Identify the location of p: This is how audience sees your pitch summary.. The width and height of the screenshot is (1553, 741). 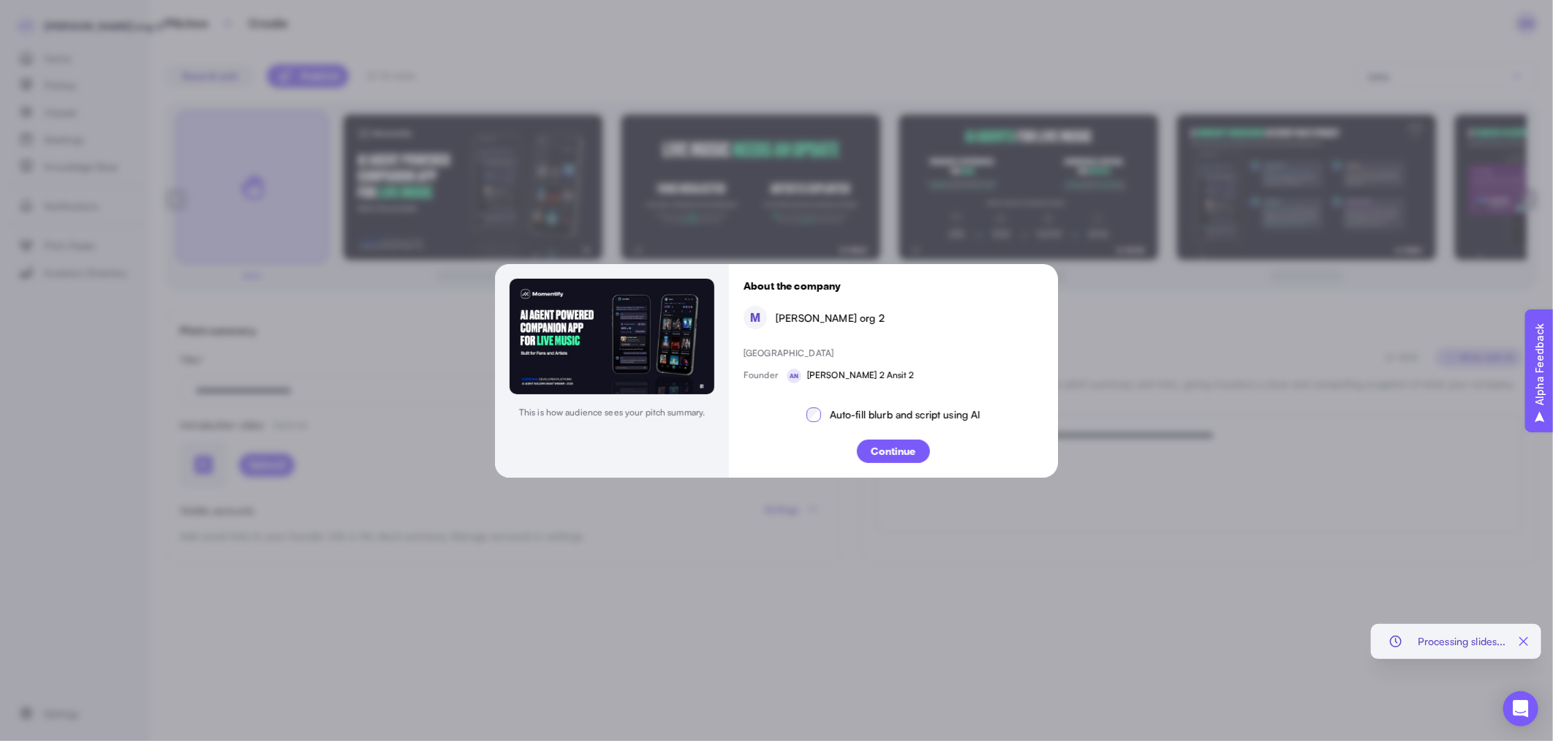
(612, 412).